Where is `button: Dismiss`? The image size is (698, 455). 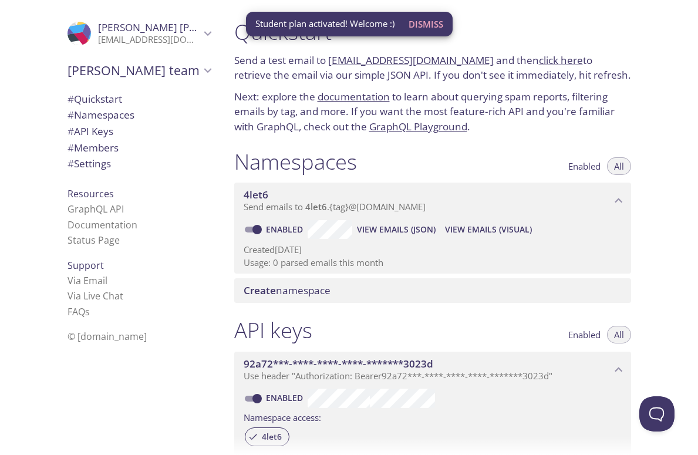 button: Dismiss is located at coordinates (426, 24).